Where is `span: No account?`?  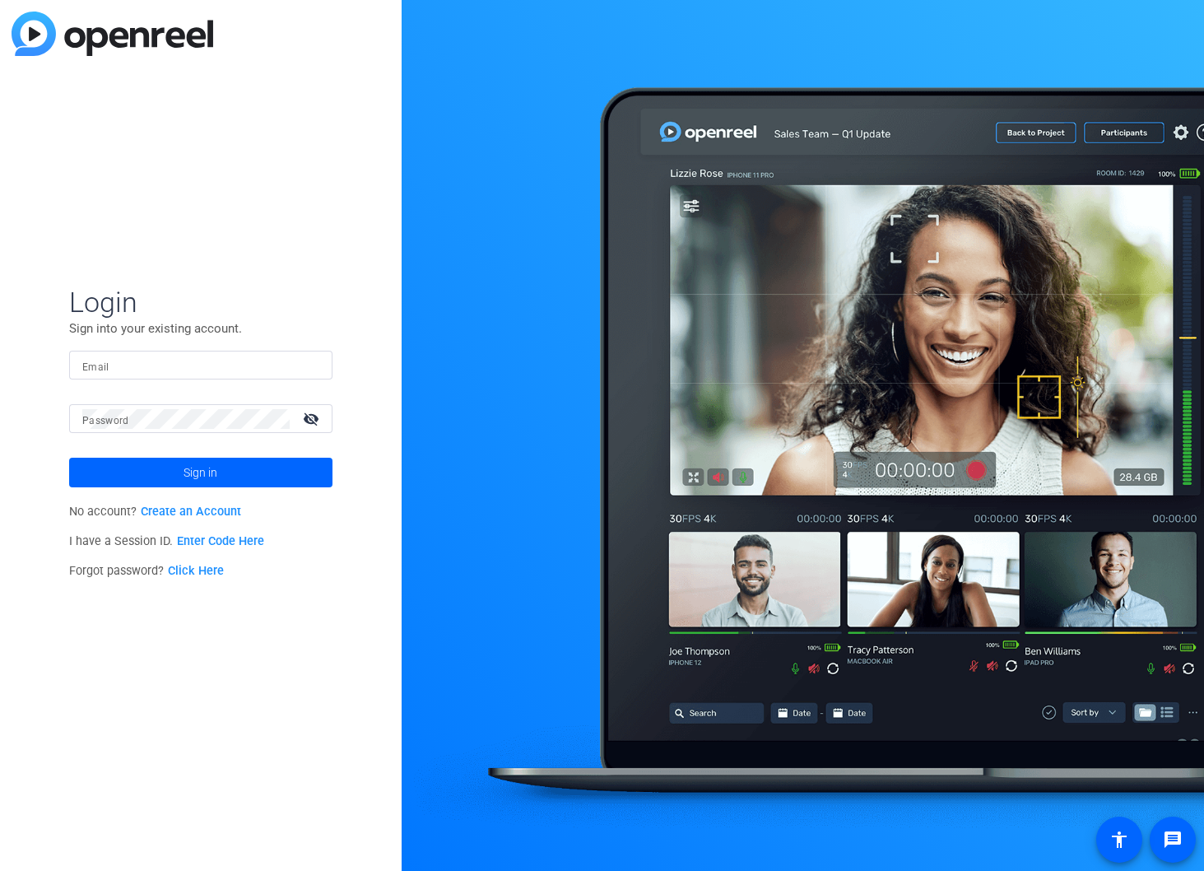
span: No account? is located at coordinates (155, 511).